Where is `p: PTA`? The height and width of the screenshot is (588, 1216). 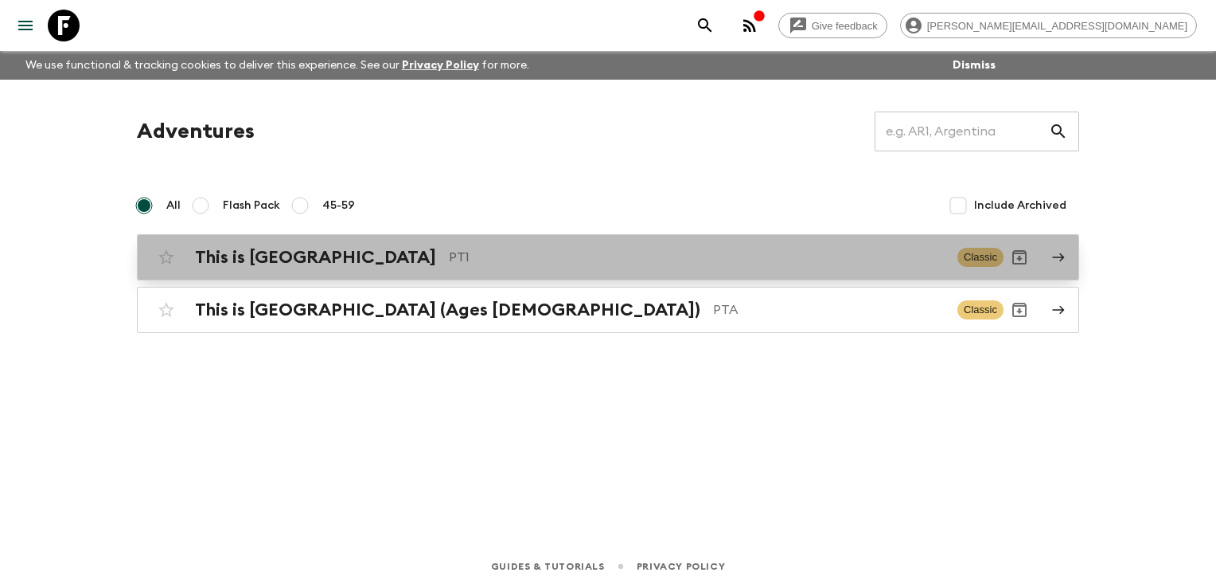
p: PTA is located at coordinates (829, 310).